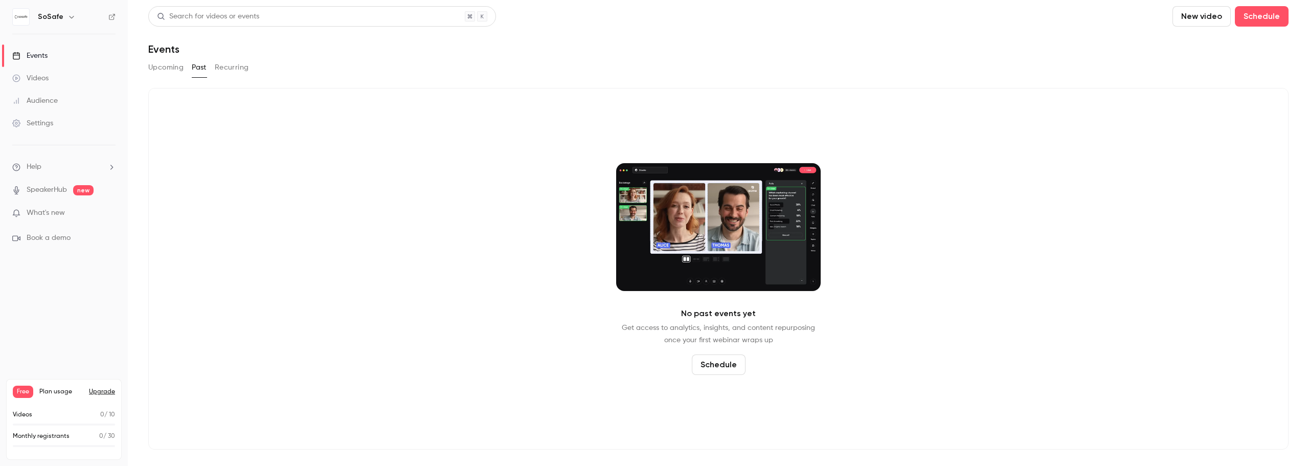  Describe the element at coordinates (164, 49) in the screenshot. I see `h1: Events` at that location.